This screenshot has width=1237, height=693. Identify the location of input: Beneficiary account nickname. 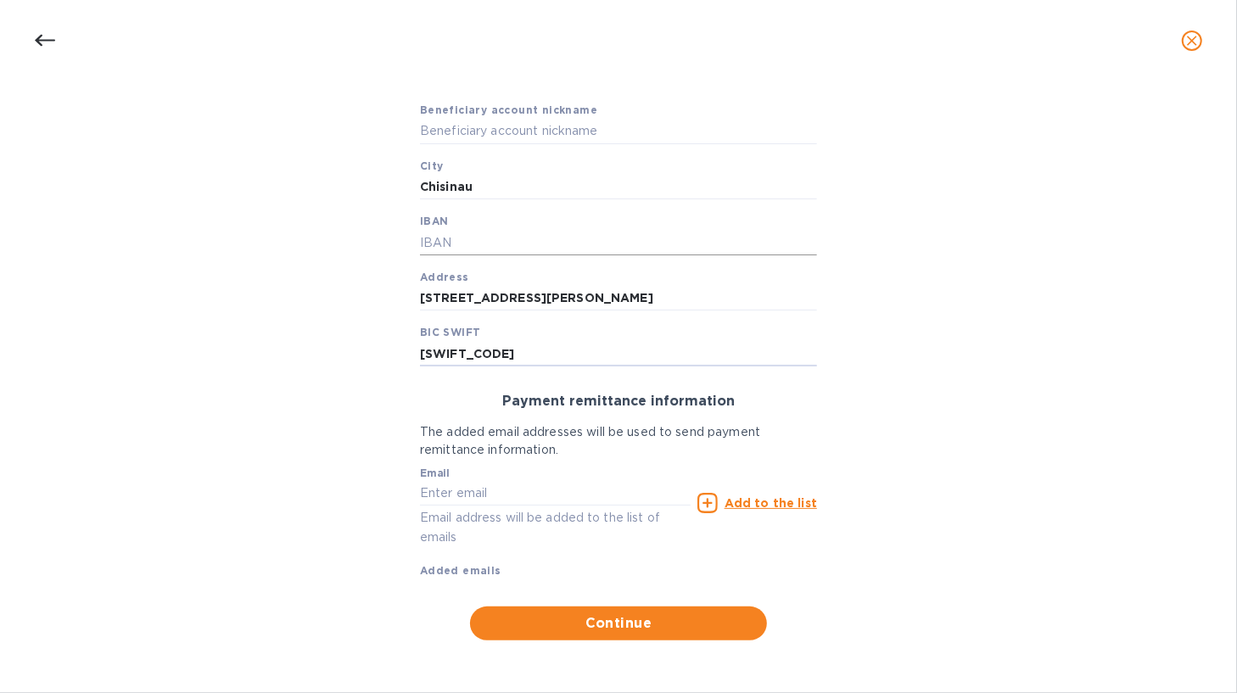
(619, 132).